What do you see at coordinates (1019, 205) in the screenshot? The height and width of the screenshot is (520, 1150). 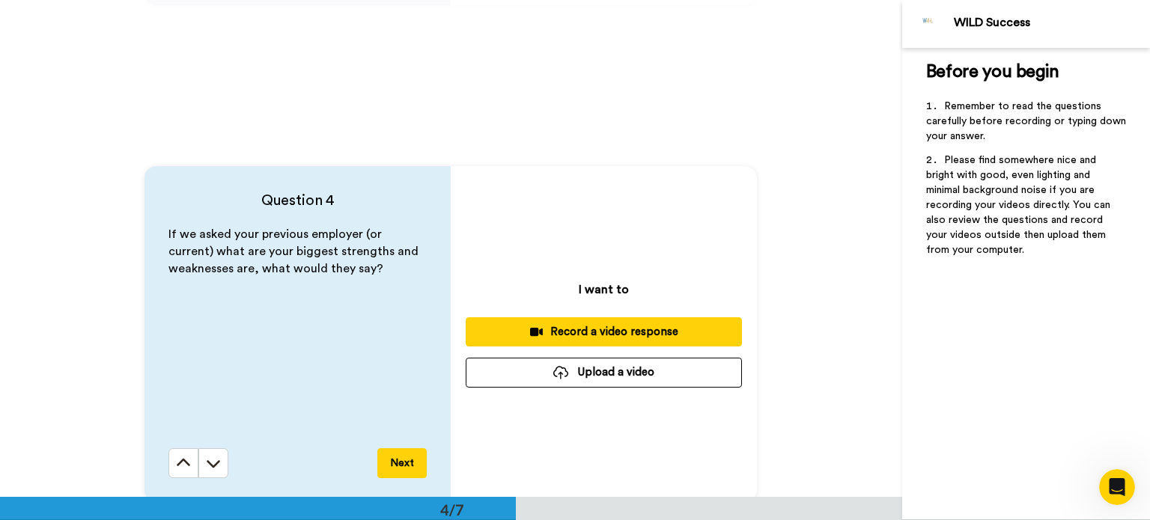 I see `span: Please find somewhere nice and bright with good, even lighting and minimal background noise if yo...` at bounding box center [1019, 205].